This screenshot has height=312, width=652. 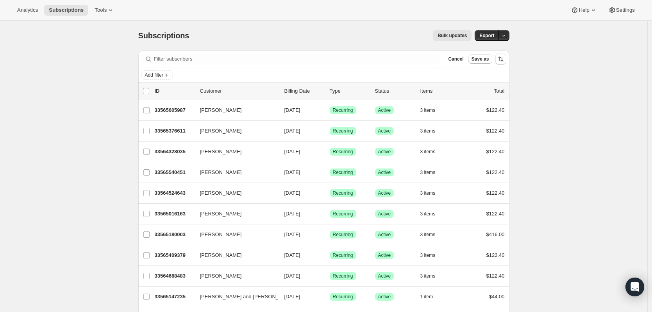 I want to click on p: Total, so click(x=499, y=91).